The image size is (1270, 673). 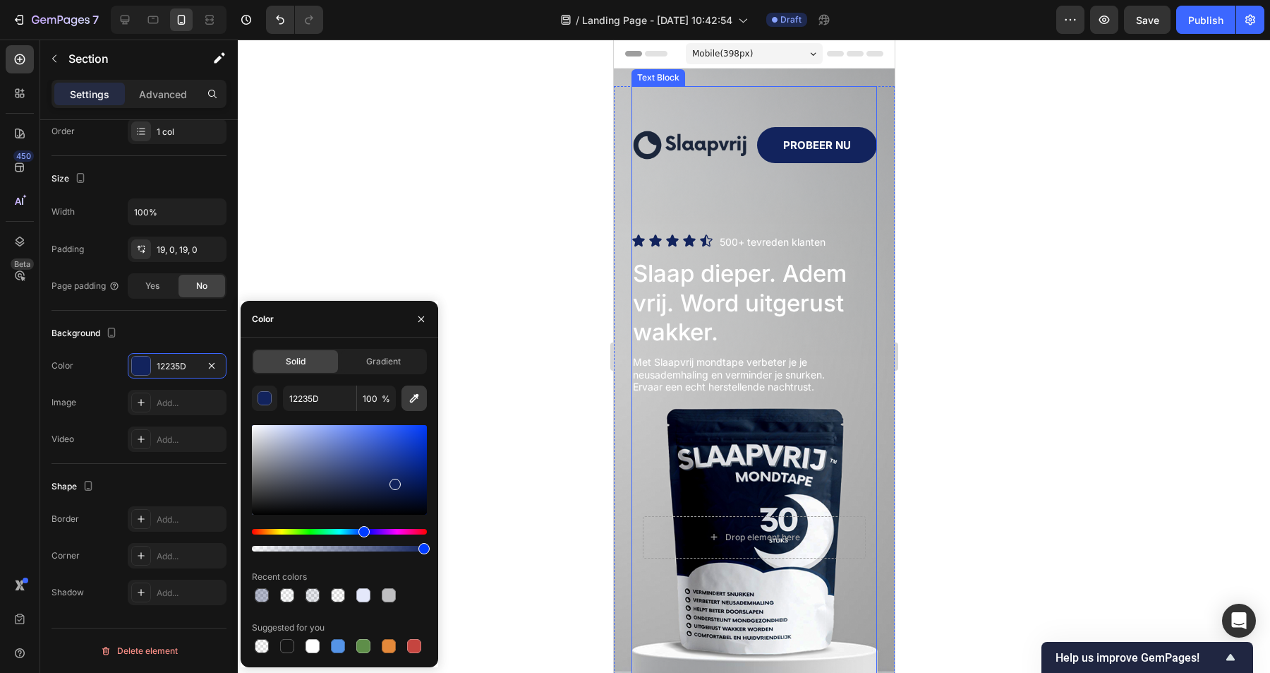 What do you see at coordinates (44, 38) in the screenshot?
I see `div: Text Block` at bounding box center [44, 38].